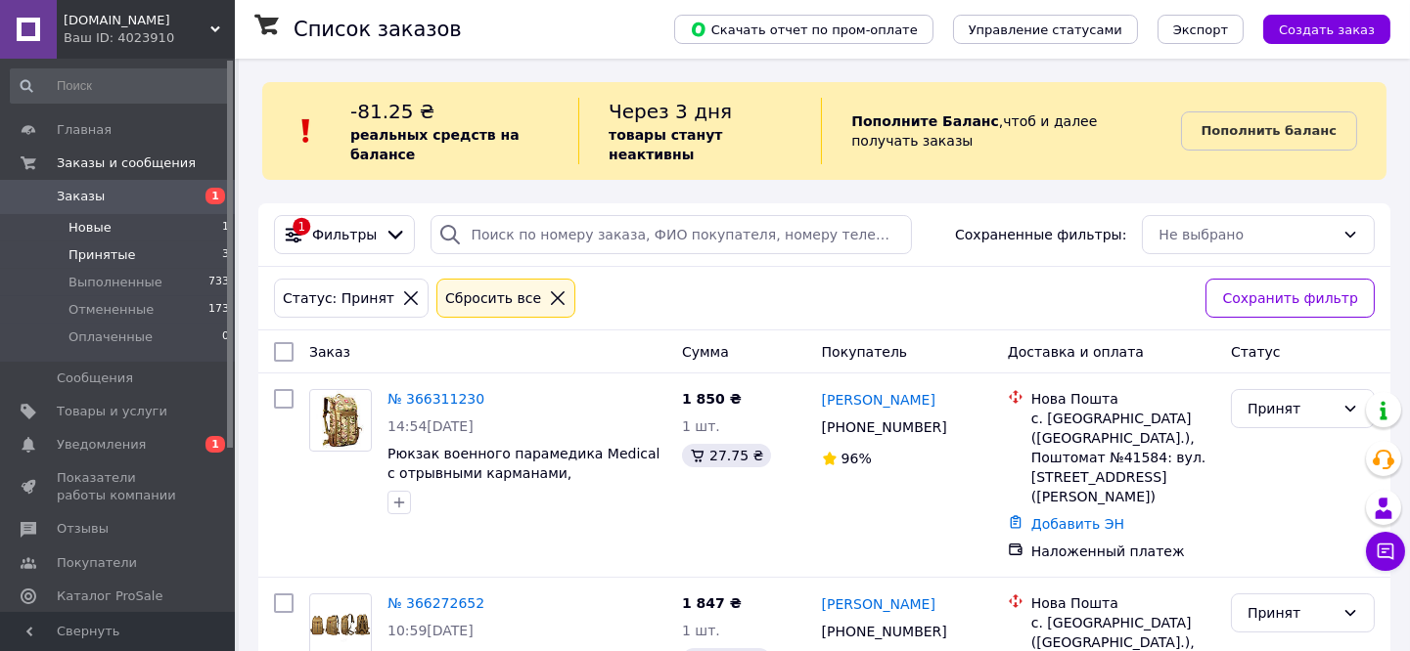  What do you see at coordinates (705, 352) in the screenshot?
I see `span: Сумма` at bounding box center [705, 352].